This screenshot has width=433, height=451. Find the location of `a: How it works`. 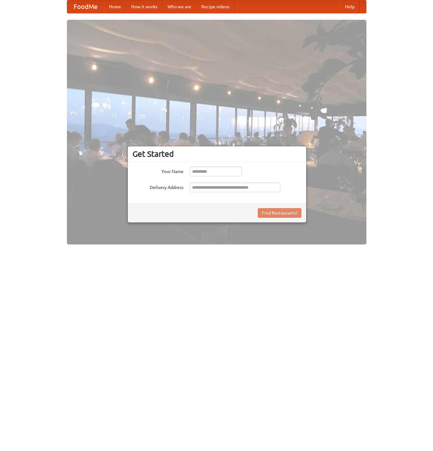

a: How it works is located at coordinates (144, 7).